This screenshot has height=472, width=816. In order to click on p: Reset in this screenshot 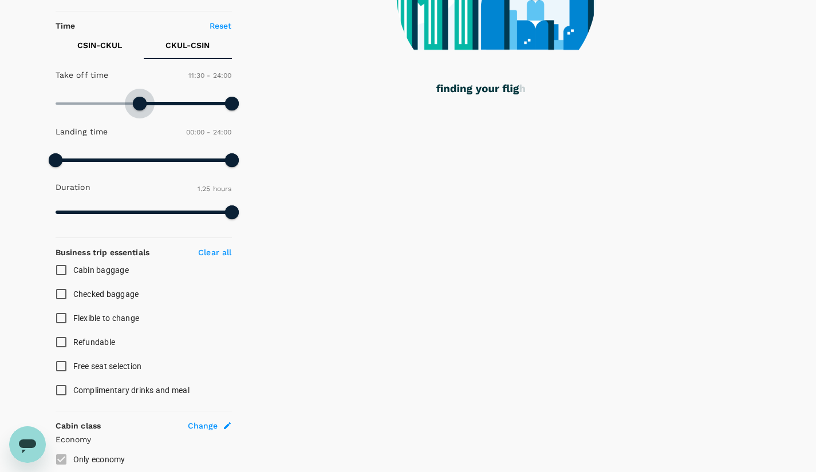, I will do `click(220, 26)`.